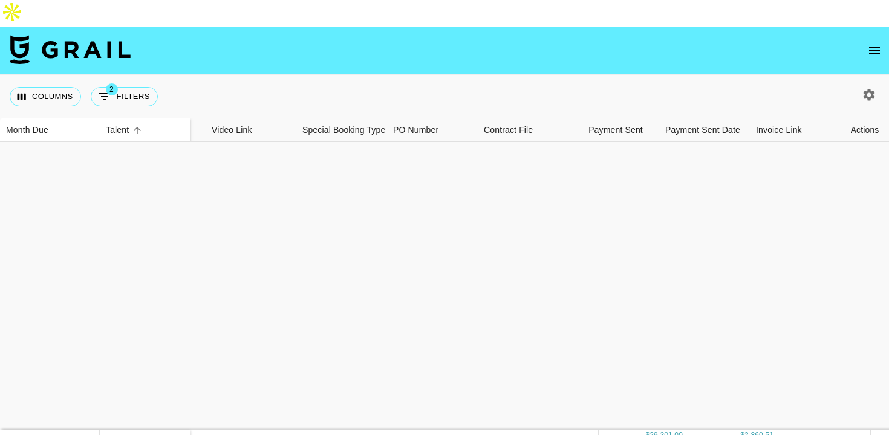  What do you see at coordinates (124, 97) in the screenshot?
I see `button: Show filters` at bounding box center [124, 97].